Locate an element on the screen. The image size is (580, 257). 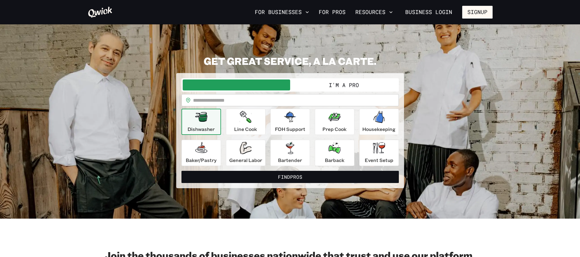
button: I'm a Business is located at coordinates (236, 85).